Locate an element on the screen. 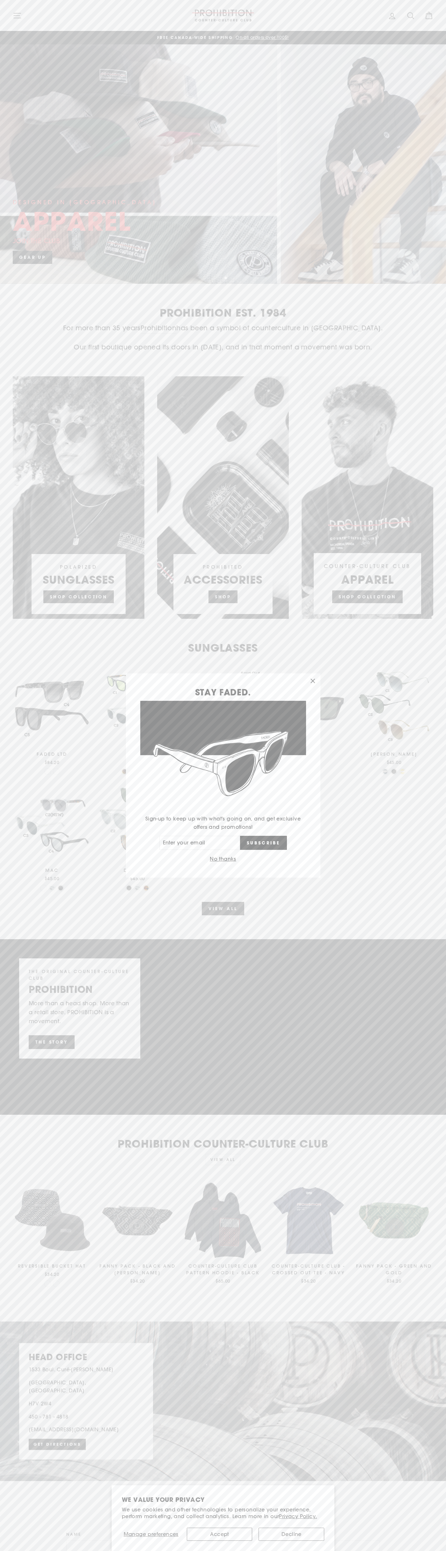  button: No thanks is located at coordinates (223, 859).